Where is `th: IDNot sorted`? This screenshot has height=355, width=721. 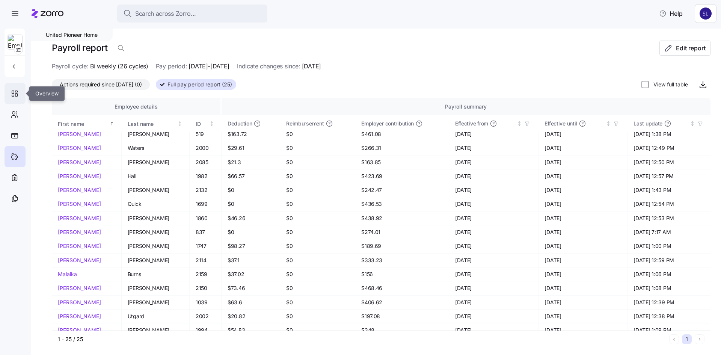
th: IDNot sorted is located at coordinates (205, 123).